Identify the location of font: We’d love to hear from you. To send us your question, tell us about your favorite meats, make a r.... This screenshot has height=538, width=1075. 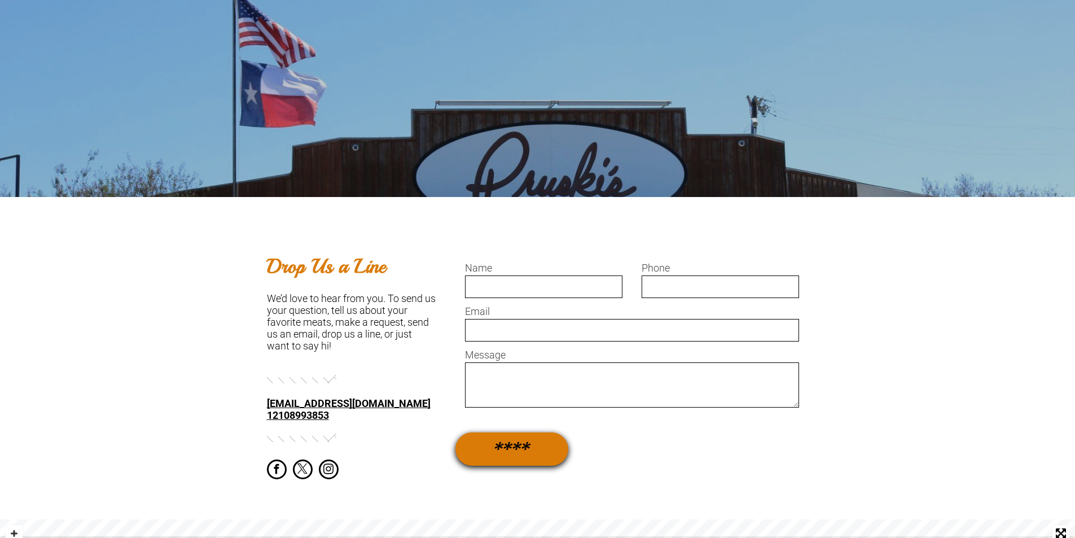
(351, 322).